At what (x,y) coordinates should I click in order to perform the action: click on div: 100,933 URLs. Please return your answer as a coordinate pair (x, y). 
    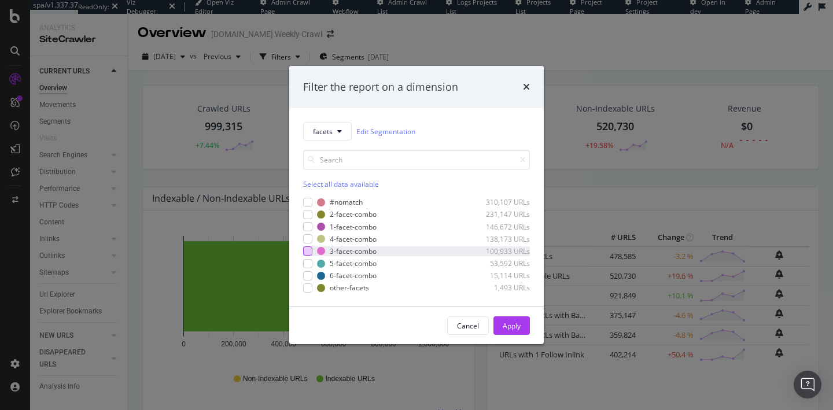
    Looking at the image, I should click on (501, 251).